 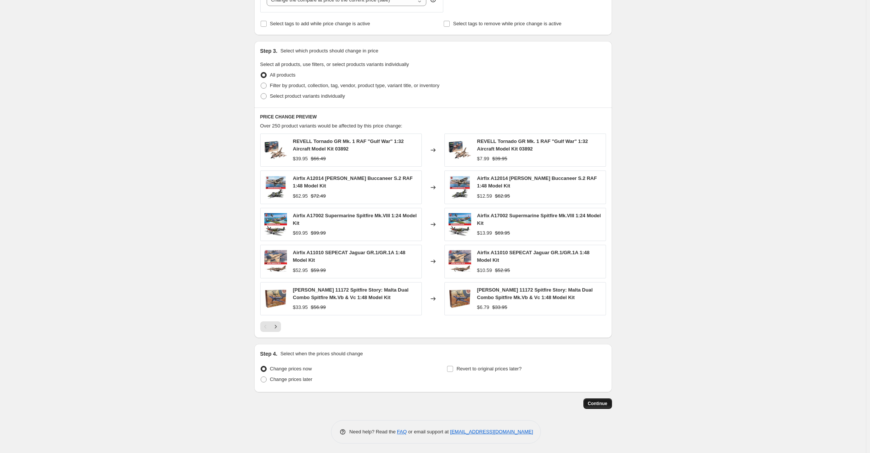 What do you see at coordinates (500, 307) in the screenshot?
I see `strike: $33.95` at bounding box center [500, 307].